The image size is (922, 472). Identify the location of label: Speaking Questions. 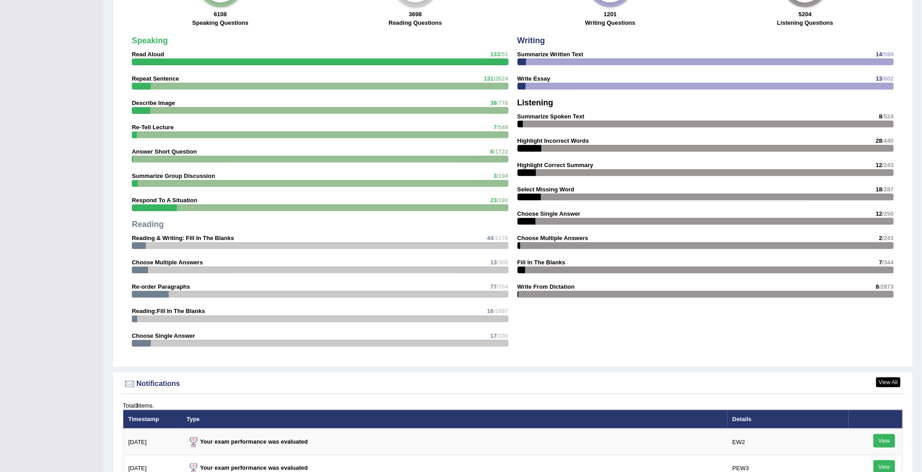
(220, 23).